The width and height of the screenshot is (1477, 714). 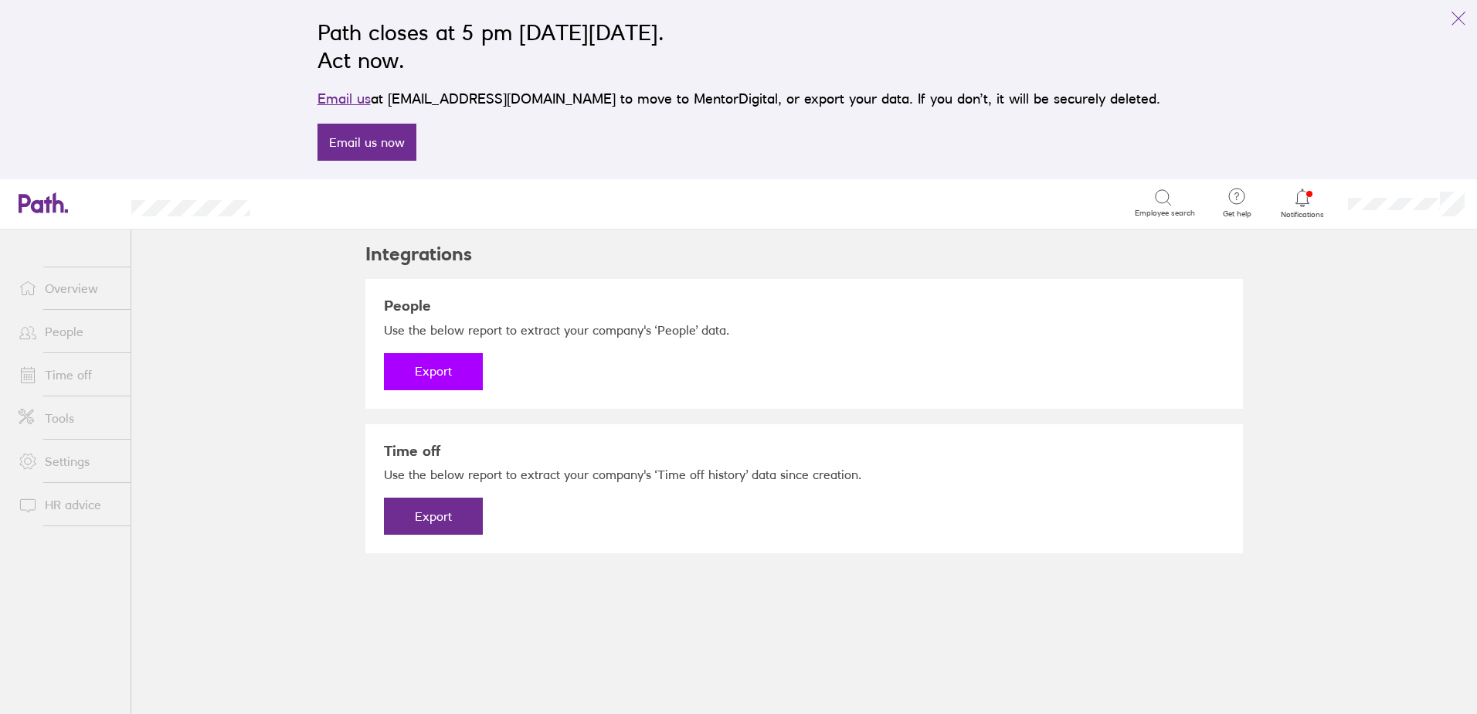 I want to click on a: Tools, so click(x=68, y=418).